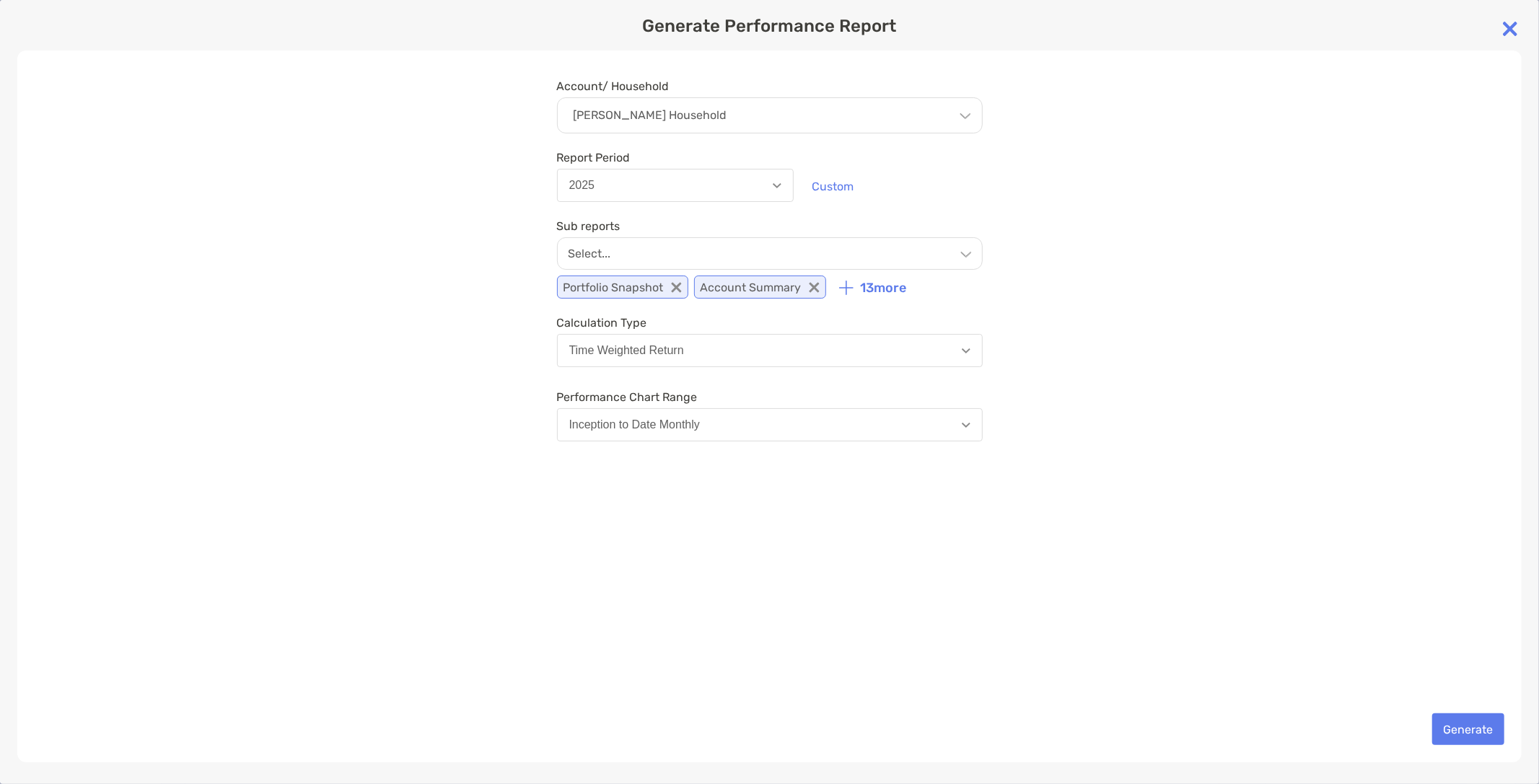  I want to click on span: Report Period, so click(675, 158).